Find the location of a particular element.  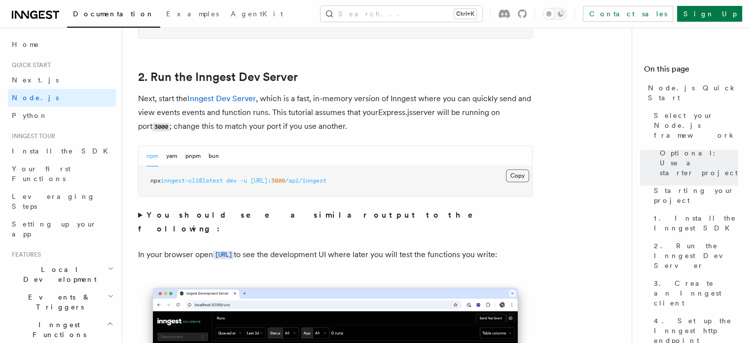

span: Starting your project is located at coordinates (696, 195).